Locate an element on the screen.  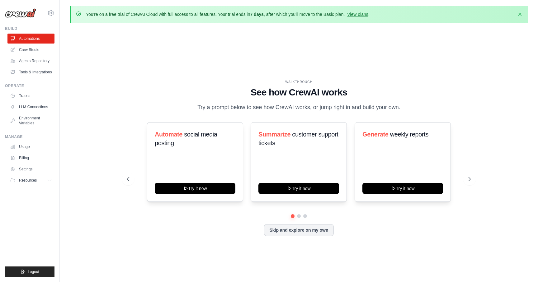
span: Resources is located at coordinates (28, 181).